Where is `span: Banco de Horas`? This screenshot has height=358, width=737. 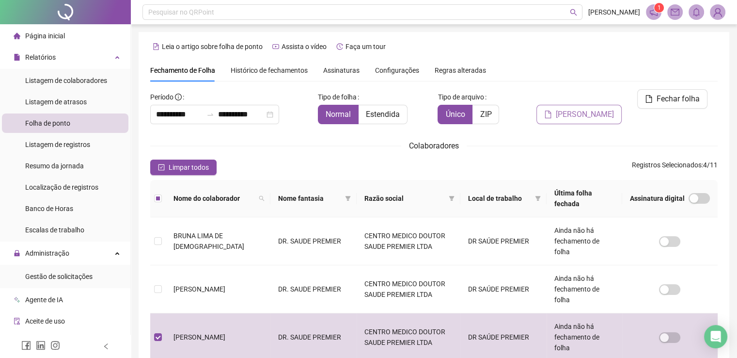 span: Banco de Horas is located at coordinates (49, 208).